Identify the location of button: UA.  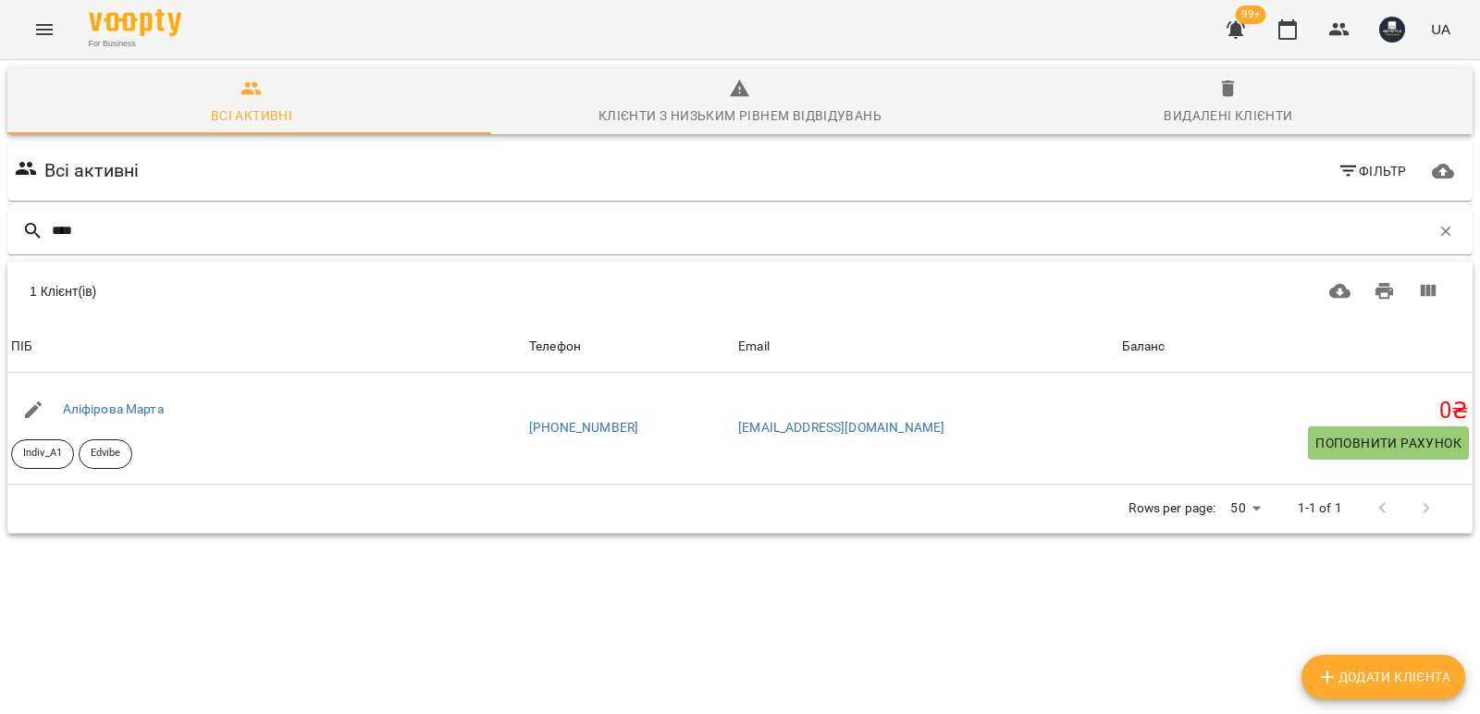
(1440, 29).